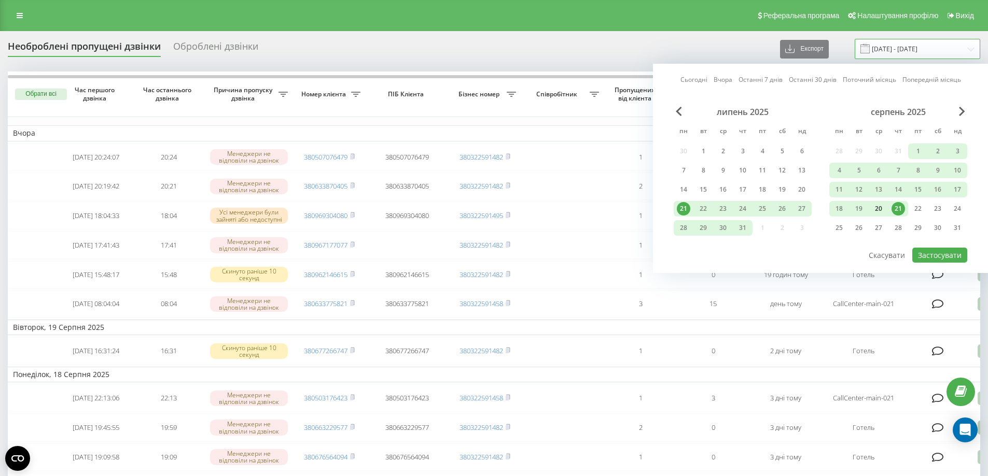 Image resolution: width=988 pixels, height=476 pixels. What do you see at coordinates (703, 132) in the screenshot?
I see `abbr: вівторок` at bounding box center [703, 132].